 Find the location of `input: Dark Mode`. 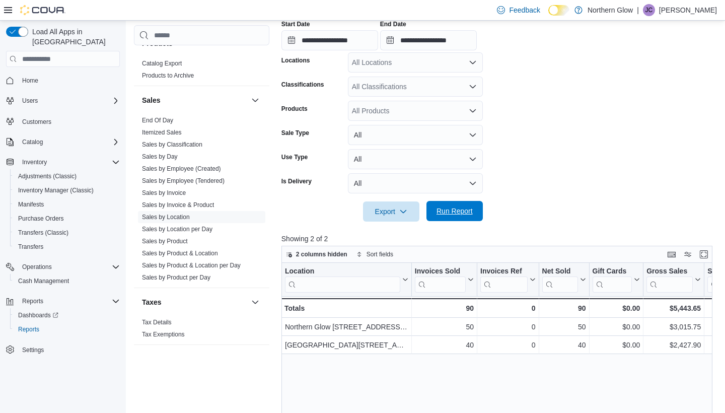

input: Dark Mode is located at coordinates (559, 10).